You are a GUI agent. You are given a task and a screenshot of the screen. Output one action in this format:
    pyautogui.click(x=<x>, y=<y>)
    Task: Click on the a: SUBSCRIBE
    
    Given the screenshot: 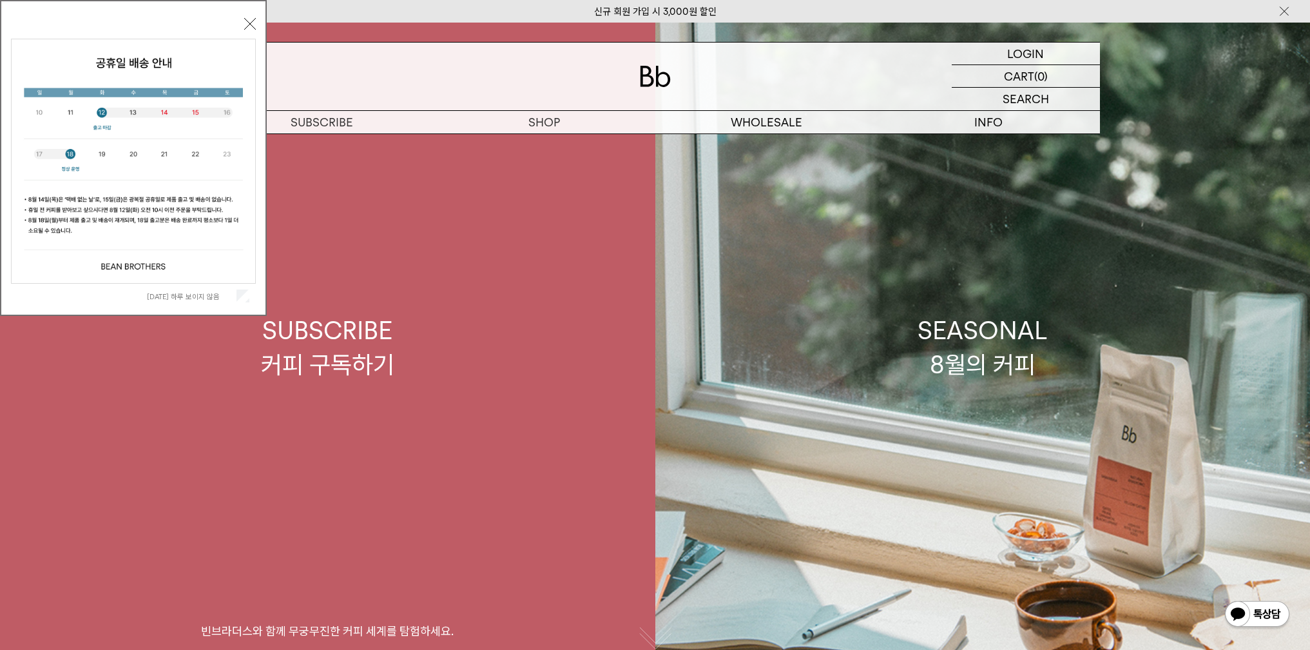 What is the action you would take?
    pyautogui.click(x=322, y=122)
    